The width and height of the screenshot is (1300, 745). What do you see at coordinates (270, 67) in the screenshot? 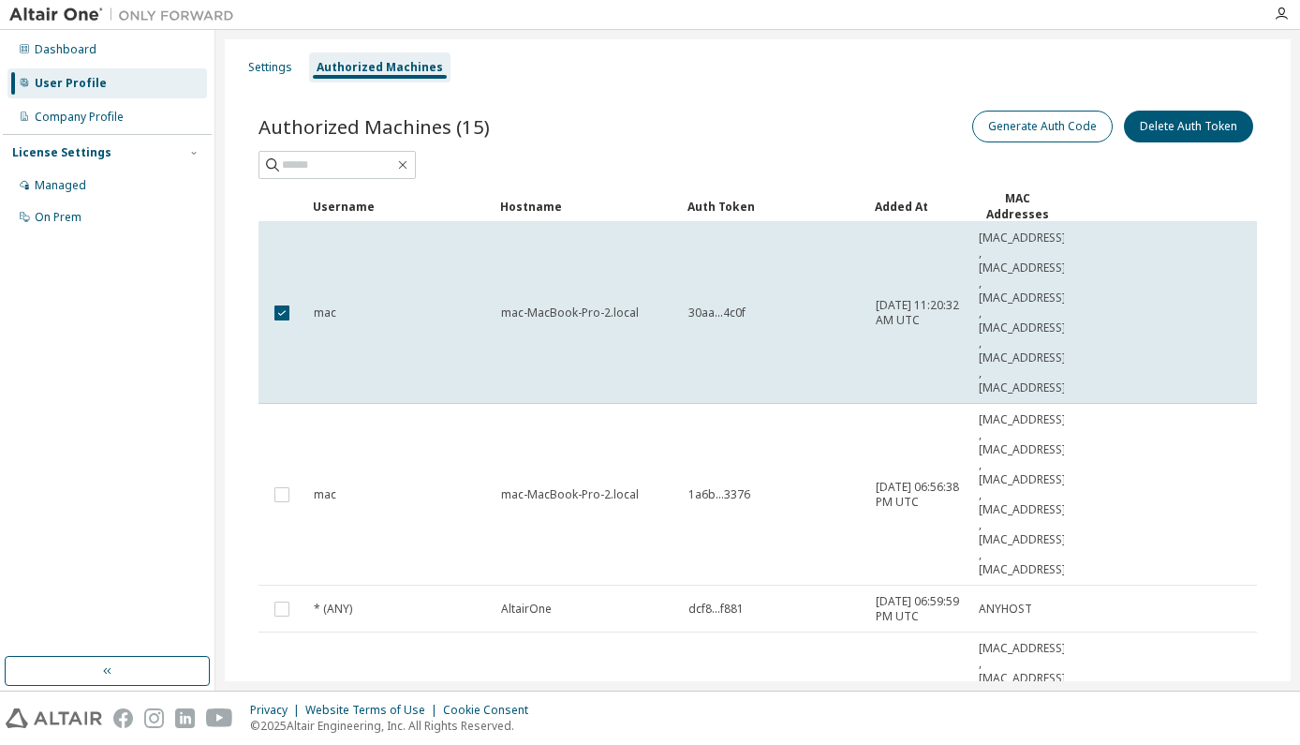
I see `div: Settings` at bounding box center [270, 67].